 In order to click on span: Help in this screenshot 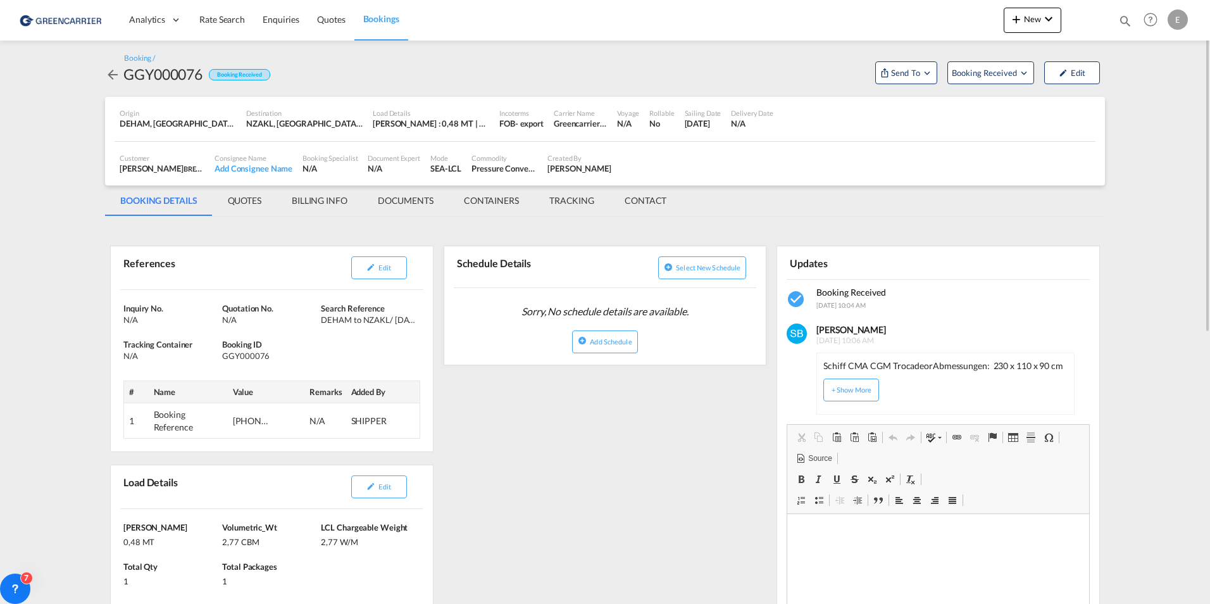, I will do `click(1150, 20)`.